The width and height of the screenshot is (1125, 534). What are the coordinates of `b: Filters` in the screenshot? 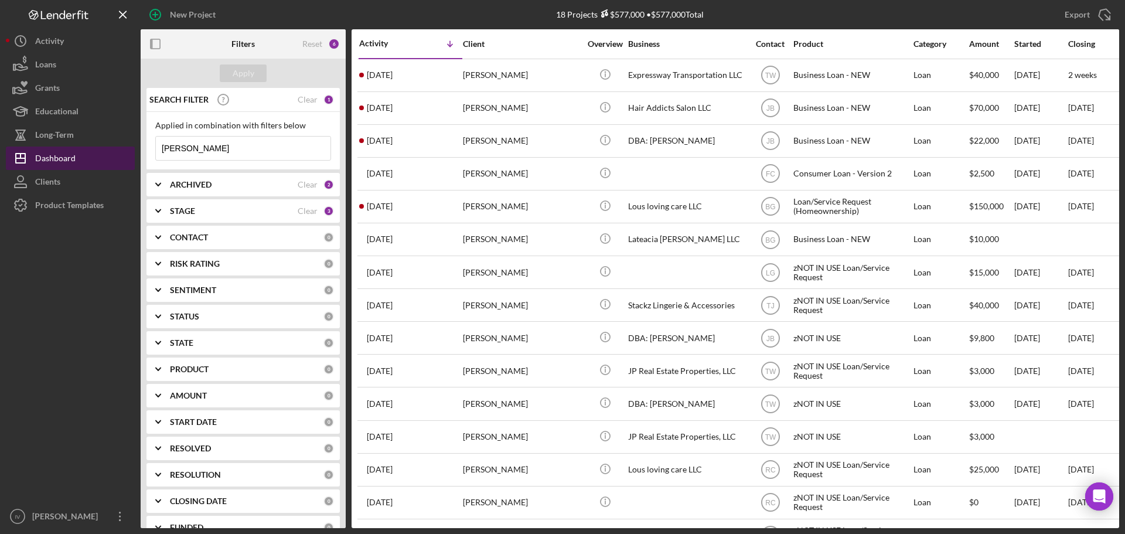 It's located at (243, 44).